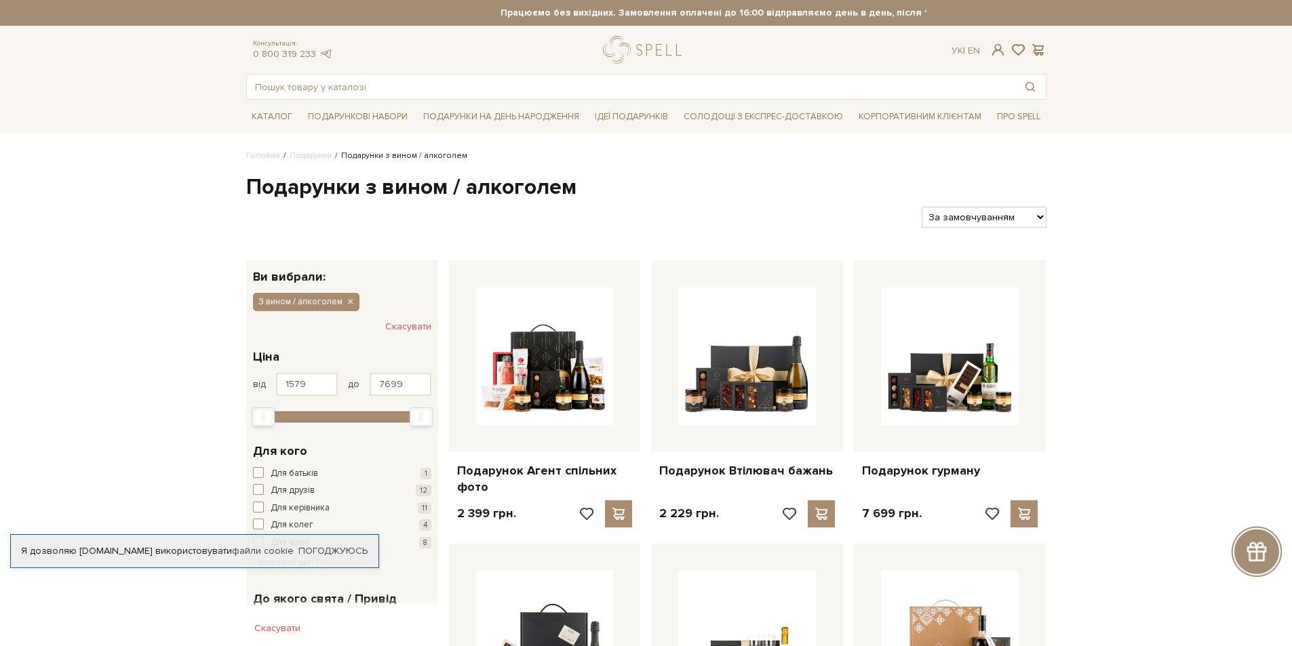 This screenshot has width=1292, height=646. What do you see at coordinates (280, 451) in the screenshot?
I see `span: Для кого` at bounding box center [280, 451].